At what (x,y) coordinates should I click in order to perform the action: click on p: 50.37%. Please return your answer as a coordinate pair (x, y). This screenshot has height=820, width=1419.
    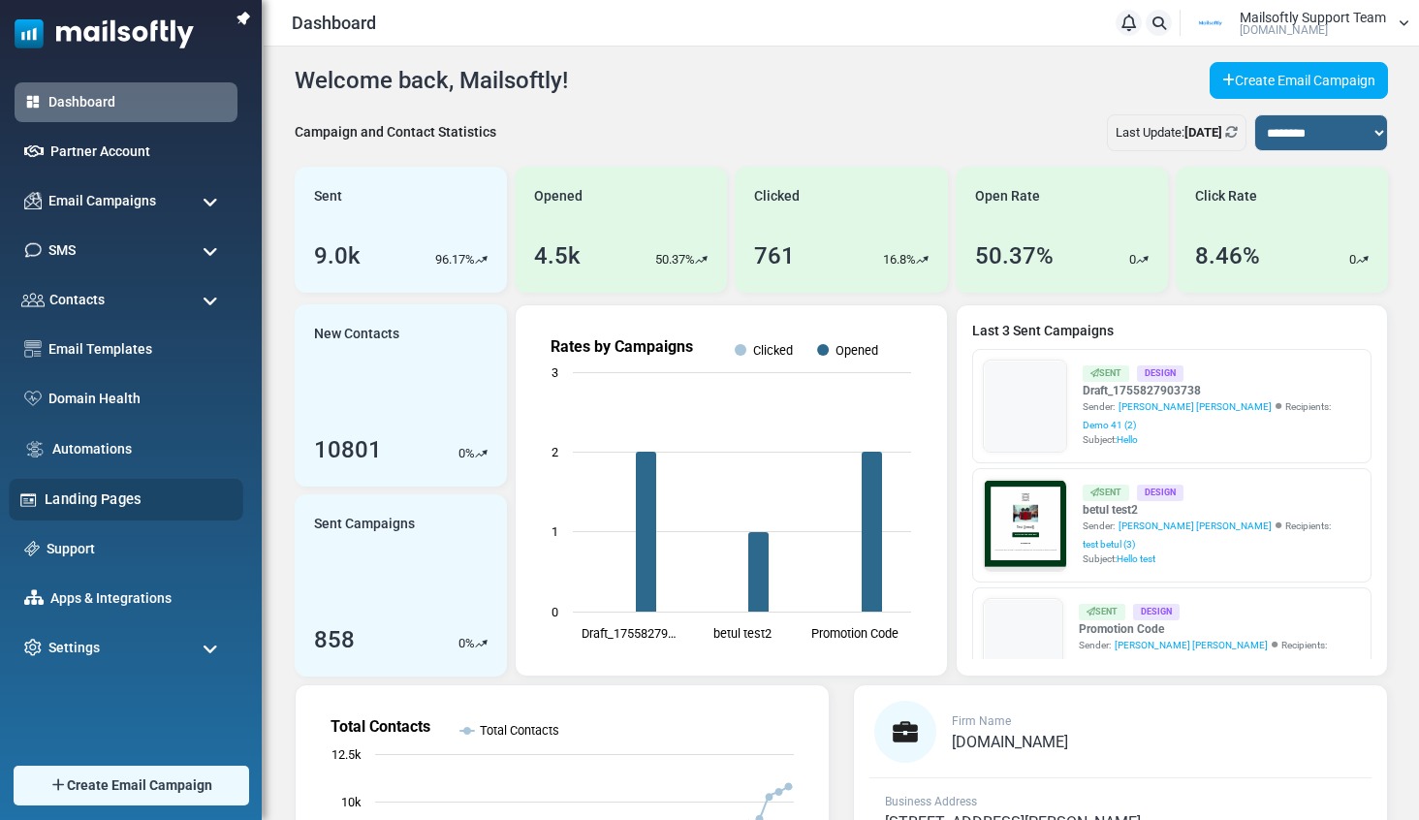
    Looking at the image, I should click on (675, 260).